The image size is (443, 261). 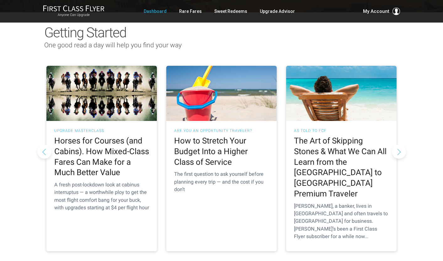 I want to click on span: My Account, so click(x=376, y=11).